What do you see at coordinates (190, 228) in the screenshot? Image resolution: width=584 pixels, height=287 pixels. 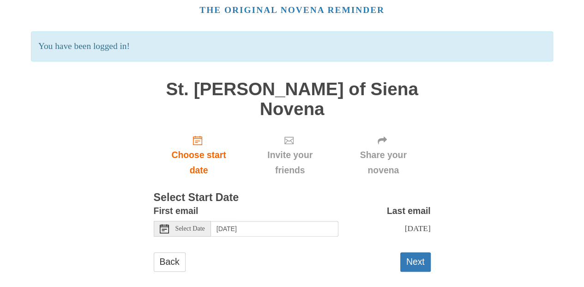 I see `span: Select Date` at bounding box center [190, 228].